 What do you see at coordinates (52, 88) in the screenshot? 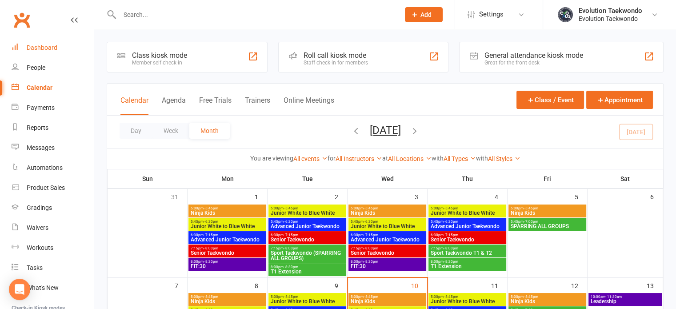
I see `a: Calendar` at bounding box center [52, 88].